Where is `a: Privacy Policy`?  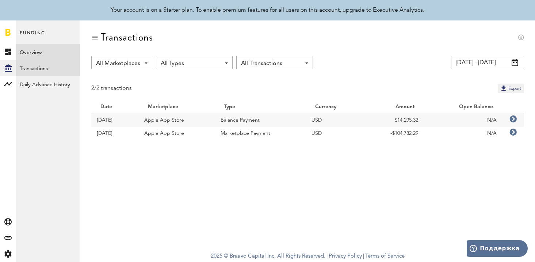 a: Privacy Policy is located at coordinates (345, 256).